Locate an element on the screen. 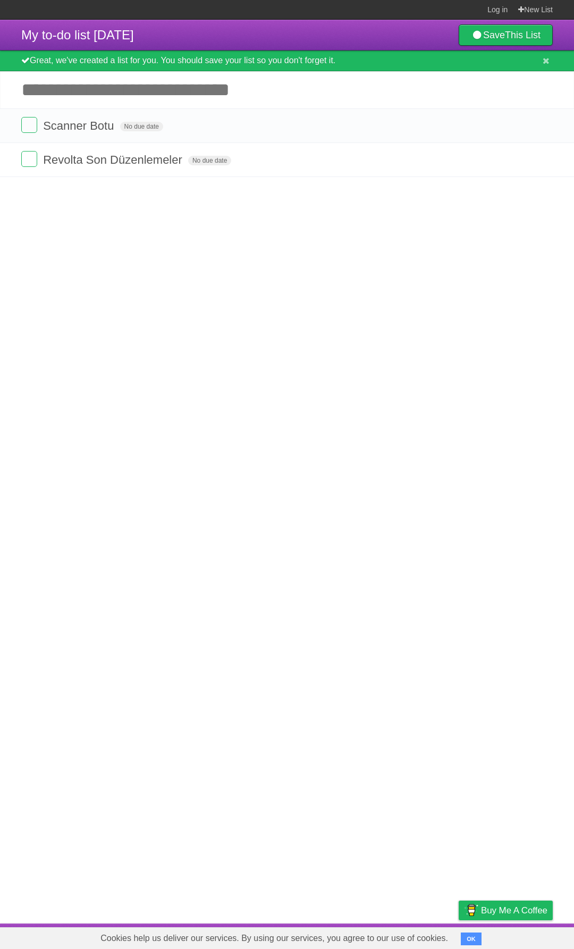  a: Buy me a coffee is located at coordinates (505, 910).